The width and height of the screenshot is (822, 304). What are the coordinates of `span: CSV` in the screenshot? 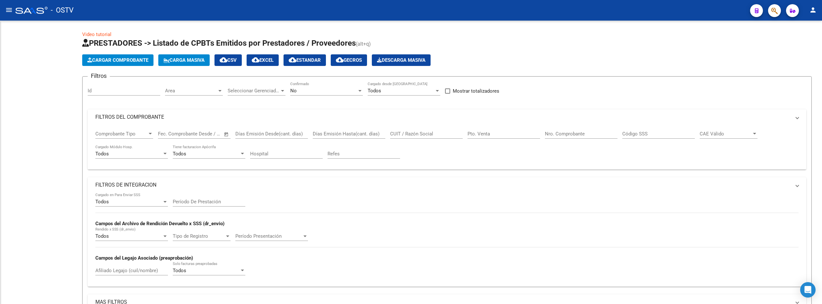 It's located at (228, 60).